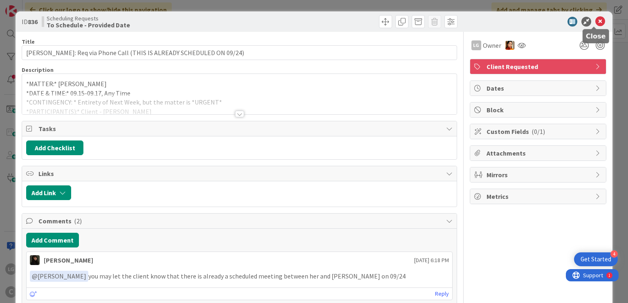 The width and height of the screenshot is (628, 303). I want to click on span: Description, so click(38, 70).